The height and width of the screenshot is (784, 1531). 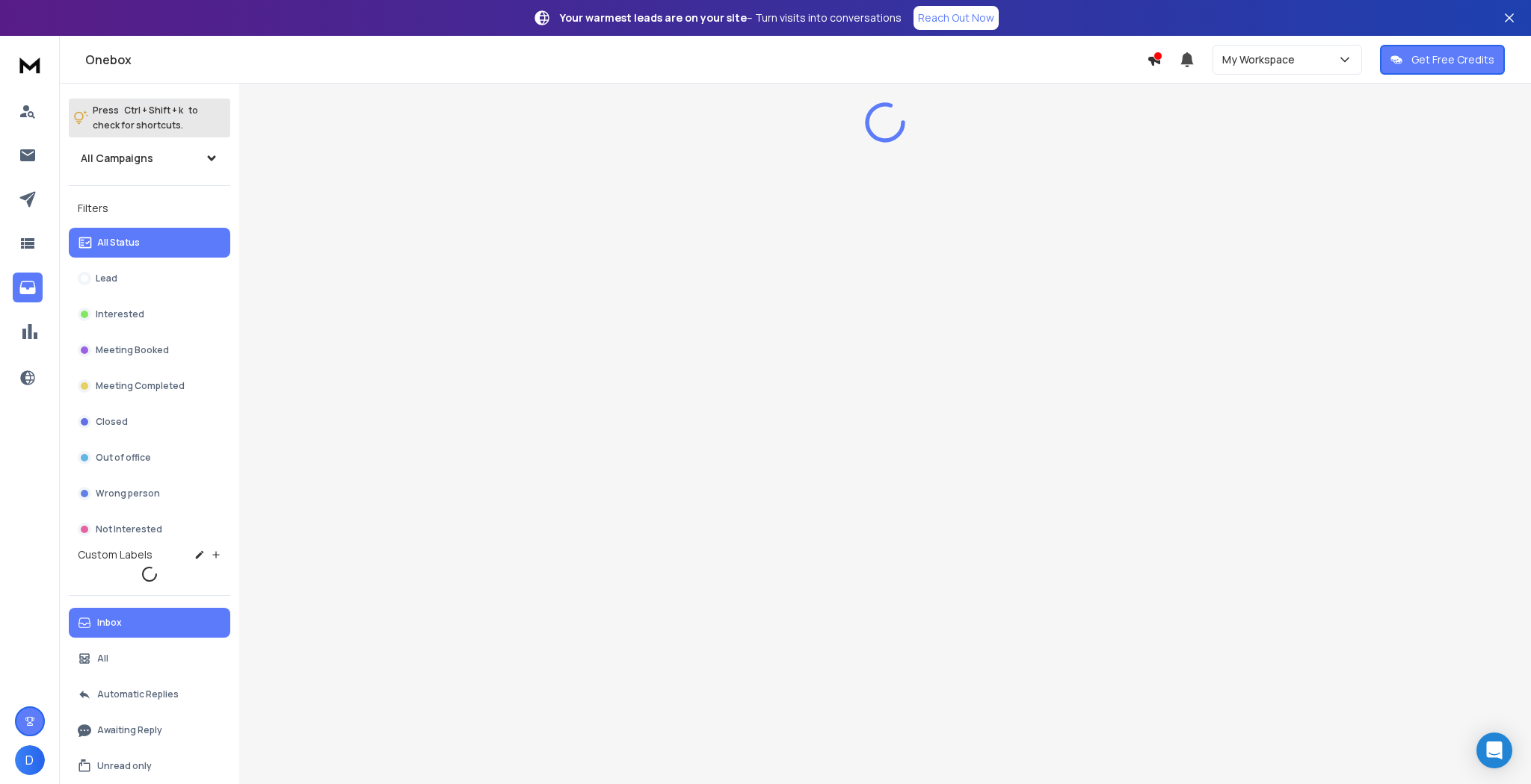 What do you see at coordinates (30, 760) in the screenshot?
I see `span: D` at bounding box center [30, 760].